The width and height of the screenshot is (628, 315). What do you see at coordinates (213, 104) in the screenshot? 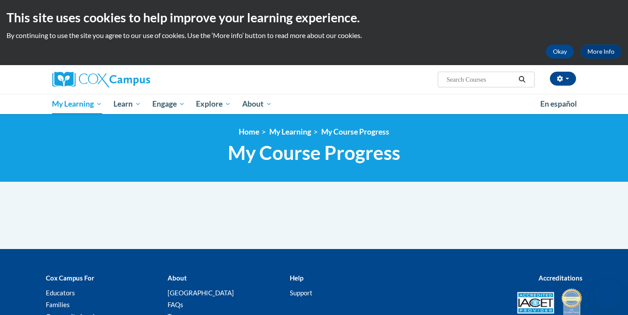
I see `span: Explore` at bounding box center [213, 104].